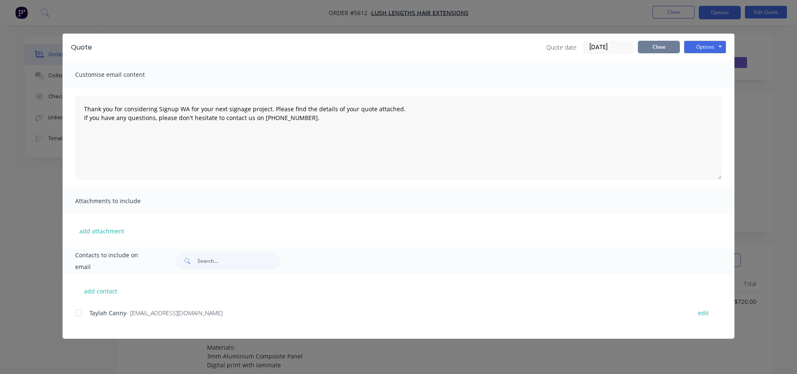 This screenshot has height=374, width=797. I want to click on button: edit, so click(703, 313).